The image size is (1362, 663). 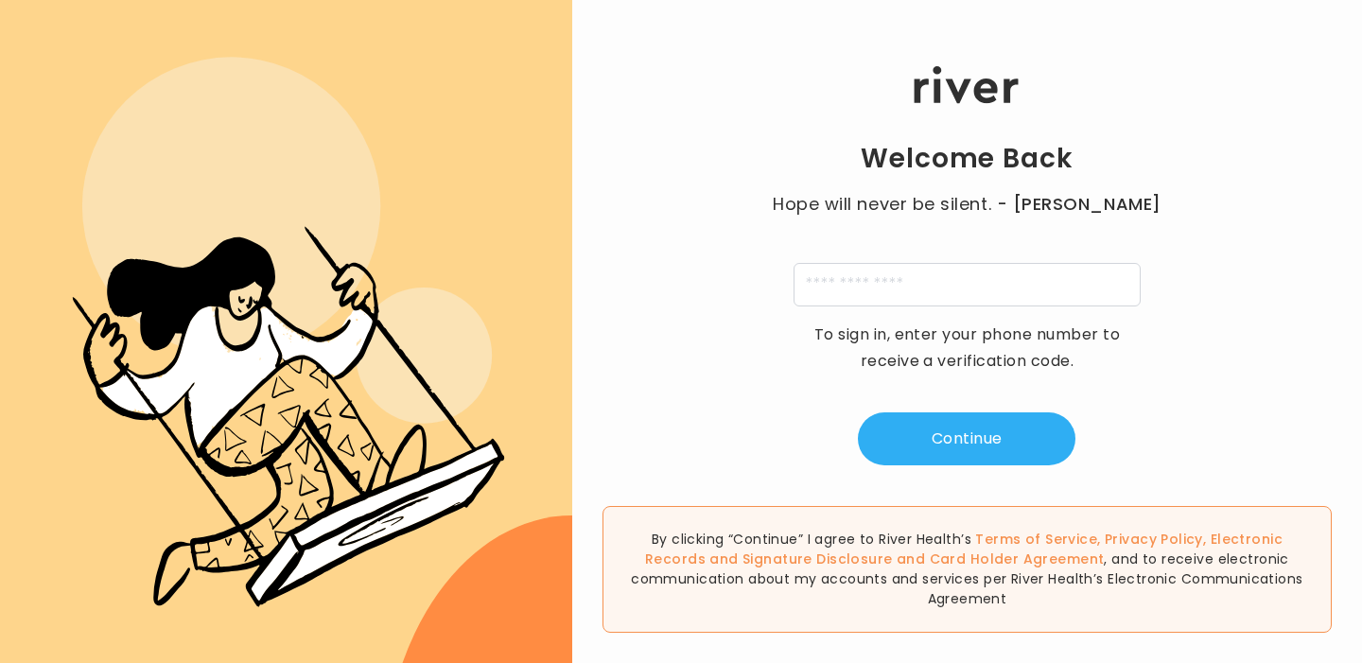 What do you see at coordinates (1017, 559) in the screenshot?
I see `a: Card Holder Agreement` at bounding box center [1017, 559].